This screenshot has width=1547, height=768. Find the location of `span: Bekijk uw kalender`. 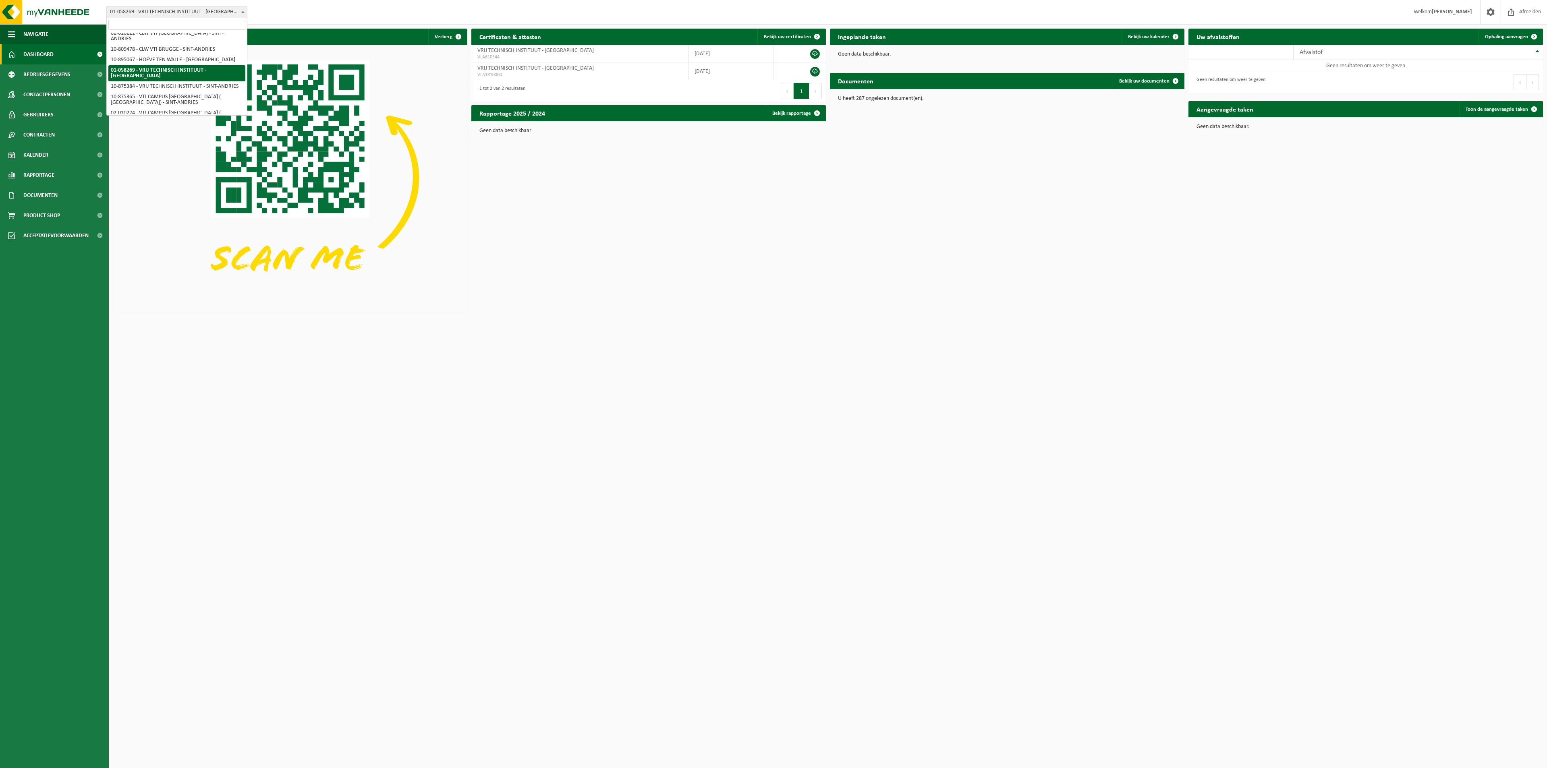

span: Bekijk uw kalender is located at coordinates (1149, 37).